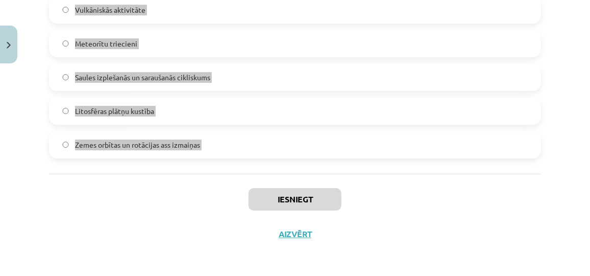  I want to click on button: Aizvērt, so click(295, 234).